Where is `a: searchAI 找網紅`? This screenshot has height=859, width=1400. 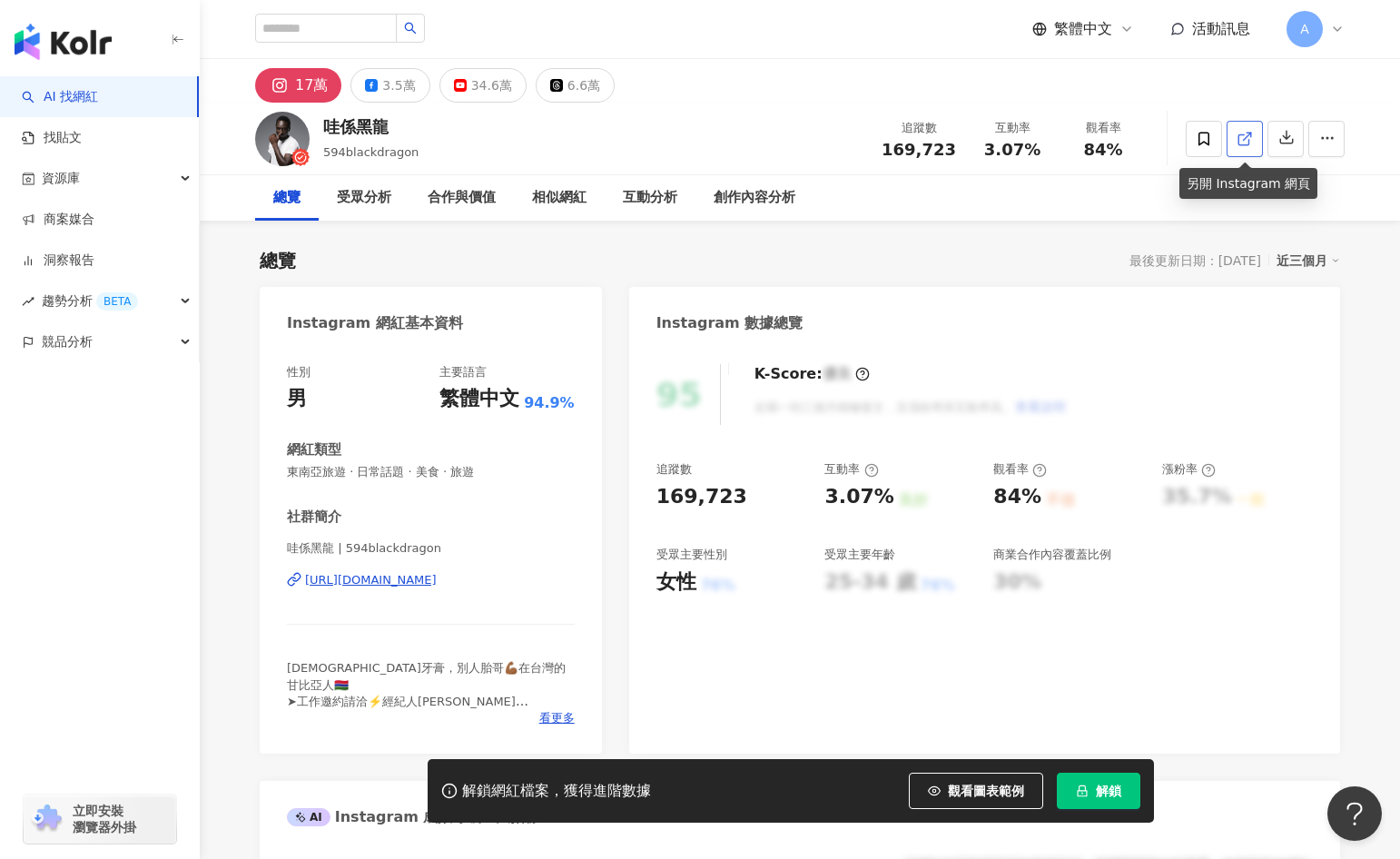
a: searchAI 找網紅 is located at coordinates (60, 97).